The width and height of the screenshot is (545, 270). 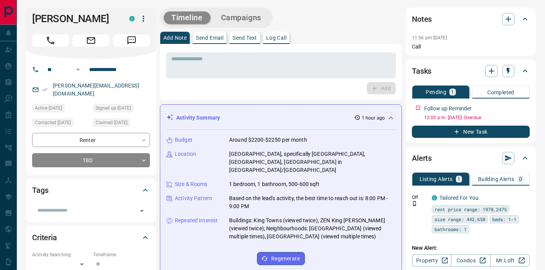 I want to click on p: Around $2200-$2250 per month, so click(x=268, y=140).